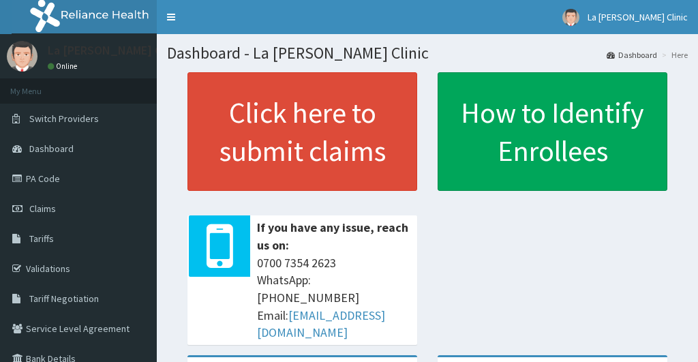 The height and width of the screenshot is (362, 698). I want to click on span: Tariff Negotiation, so click(64, 299).